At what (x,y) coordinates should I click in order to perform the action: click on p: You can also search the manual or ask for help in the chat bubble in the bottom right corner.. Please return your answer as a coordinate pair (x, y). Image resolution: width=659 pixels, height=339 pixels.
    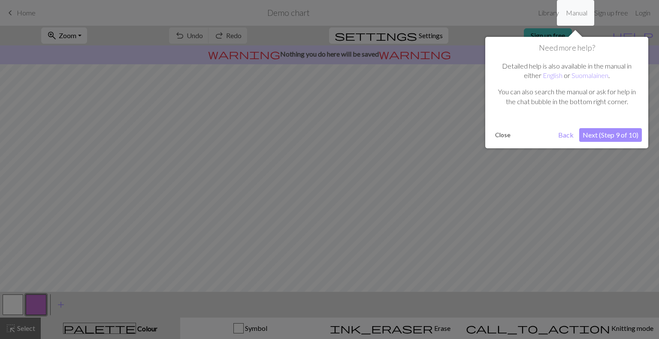
    Looking at the image, I should click on (566, 96).